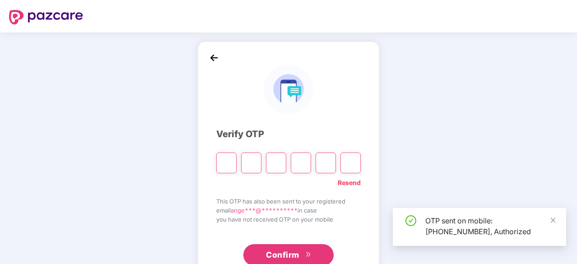  I want to click on span: you have not received OTP on your mobile, so click(289, 220).